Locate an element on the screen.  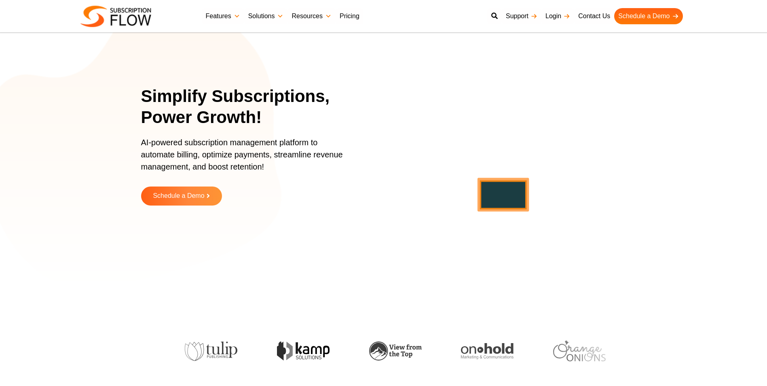
img: onhold-marketing is located at coordinates (487, 351).